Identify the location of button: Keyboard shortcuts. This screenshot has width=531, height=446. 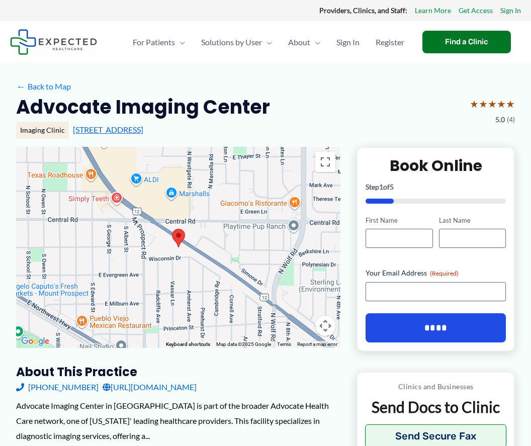
(188, 345).